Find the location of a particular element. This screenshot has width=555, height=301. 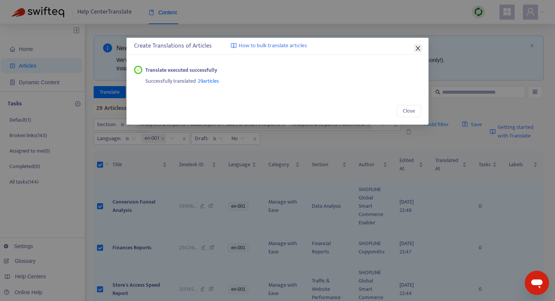

a: How to bulk translate articles is located at coordinates (269, 46).